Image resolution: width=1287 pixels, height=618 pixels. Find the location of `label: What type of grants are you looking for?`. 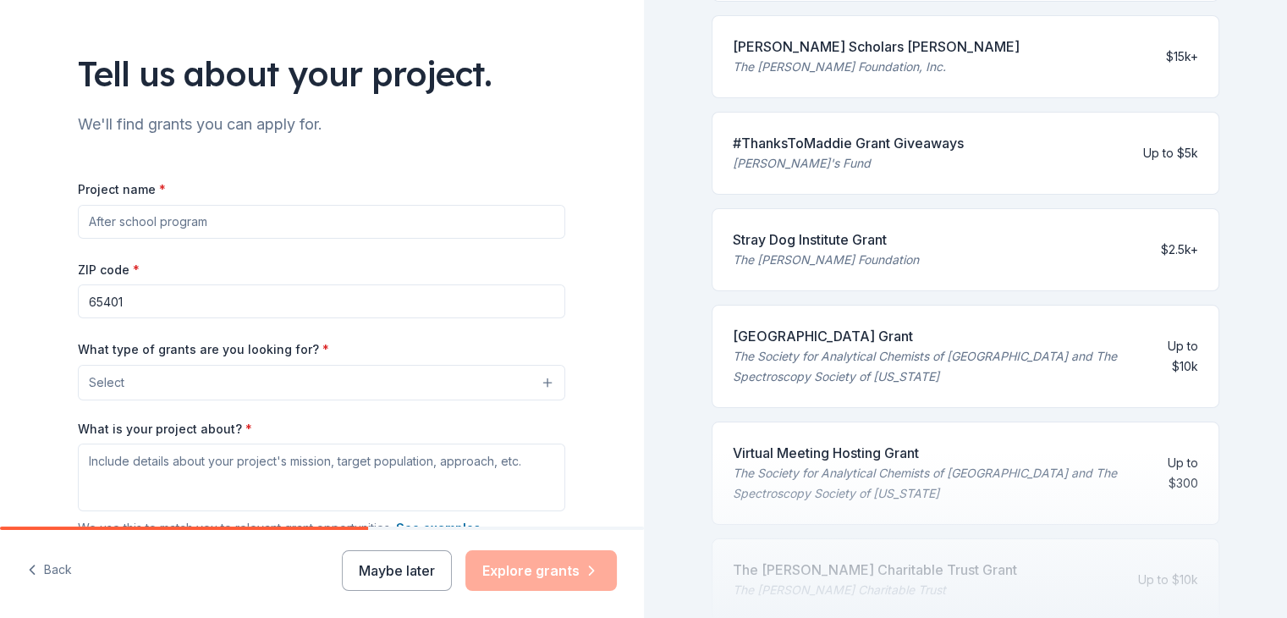

label: What type of grants are you looking for? is located at coordinates (203, 350).